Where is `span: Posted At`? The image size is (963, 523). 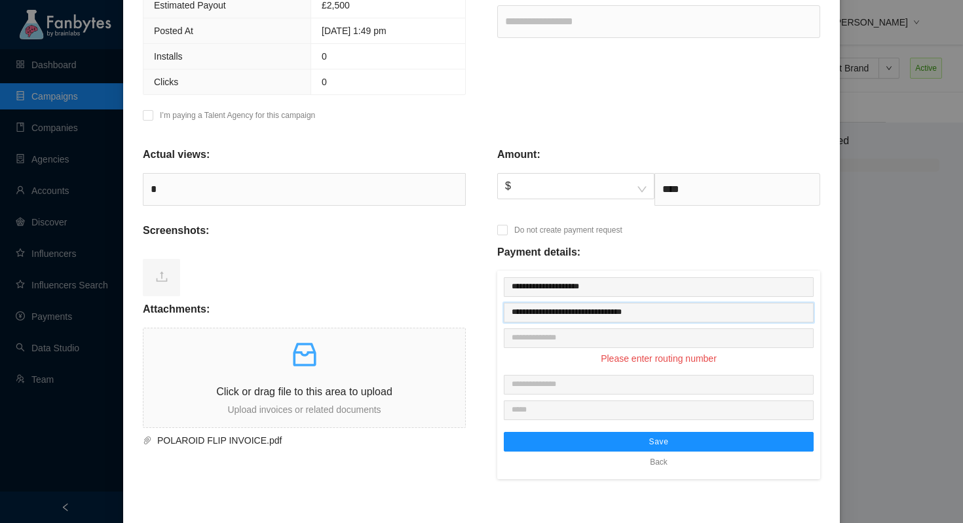
span: Posted At is located at coordinates (174, 31).